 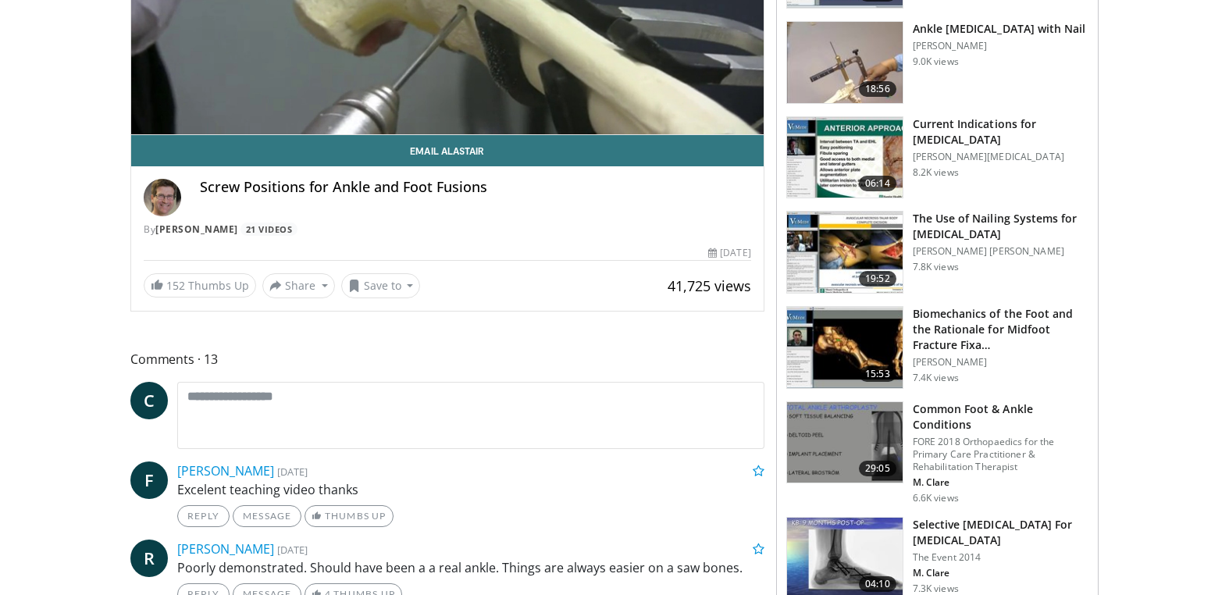 I want to click on p: 8.2K views, so click(x=935, y=173).